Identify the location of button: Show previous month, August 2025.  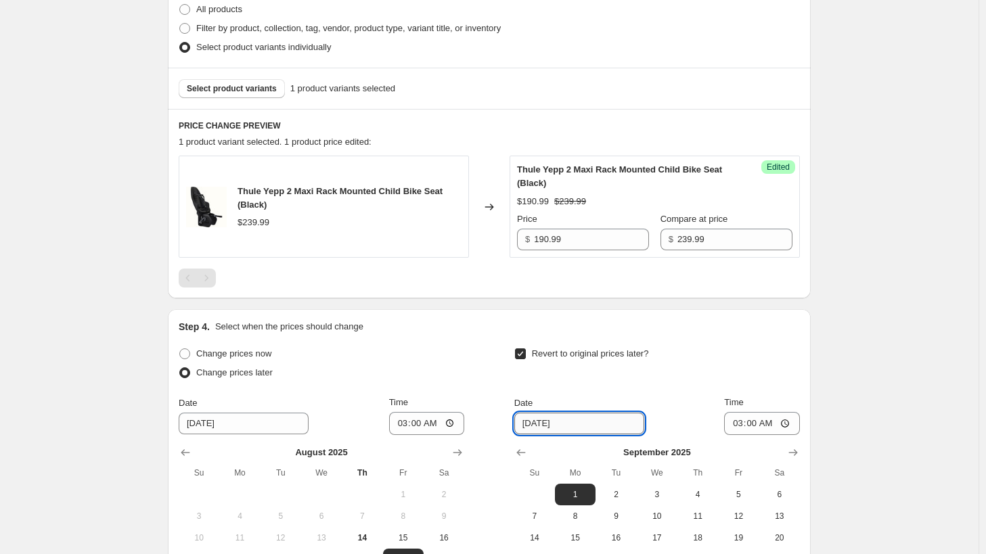
(521, 453).